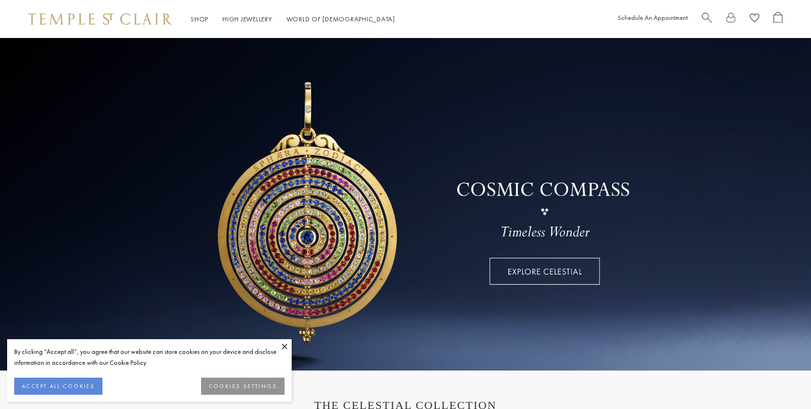 The height and width of the screenshot is (409, 811). I want to click on button: COOKIES SETTINGS, so click(243, 386).